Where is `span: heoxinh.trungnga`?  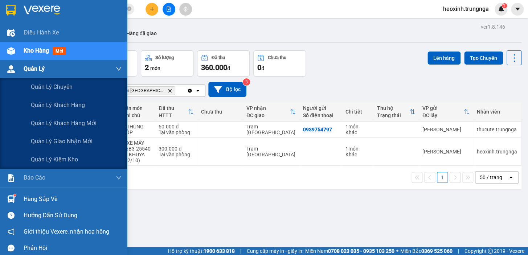 span: heoxinh.trungnga is located at coordinates (466, 9).